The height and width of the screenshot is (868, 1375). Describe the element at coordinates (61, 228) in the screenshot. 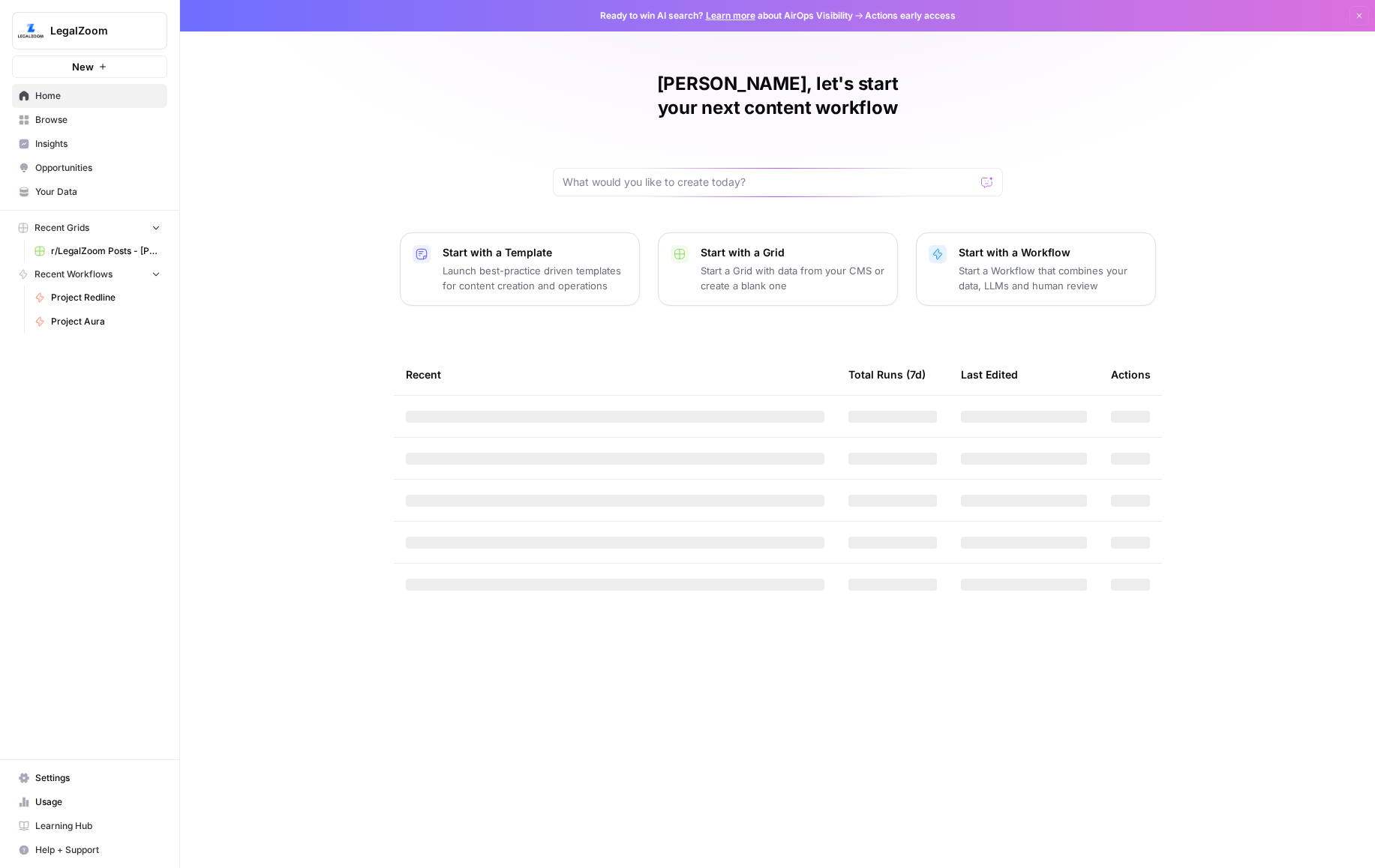

I see `span: Recent Grids` at that location.